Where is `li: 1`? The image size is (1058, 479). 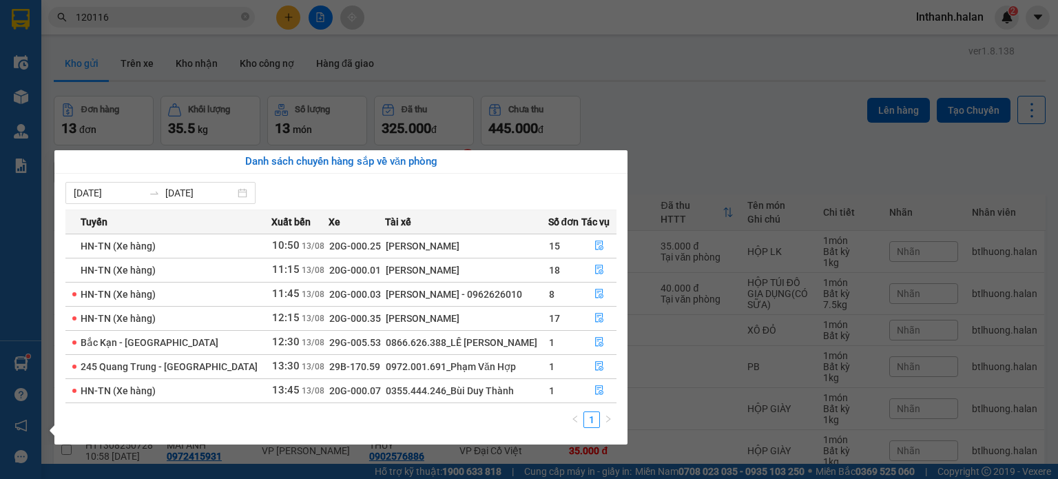
li: 1 is located at coordinates (591, 419).